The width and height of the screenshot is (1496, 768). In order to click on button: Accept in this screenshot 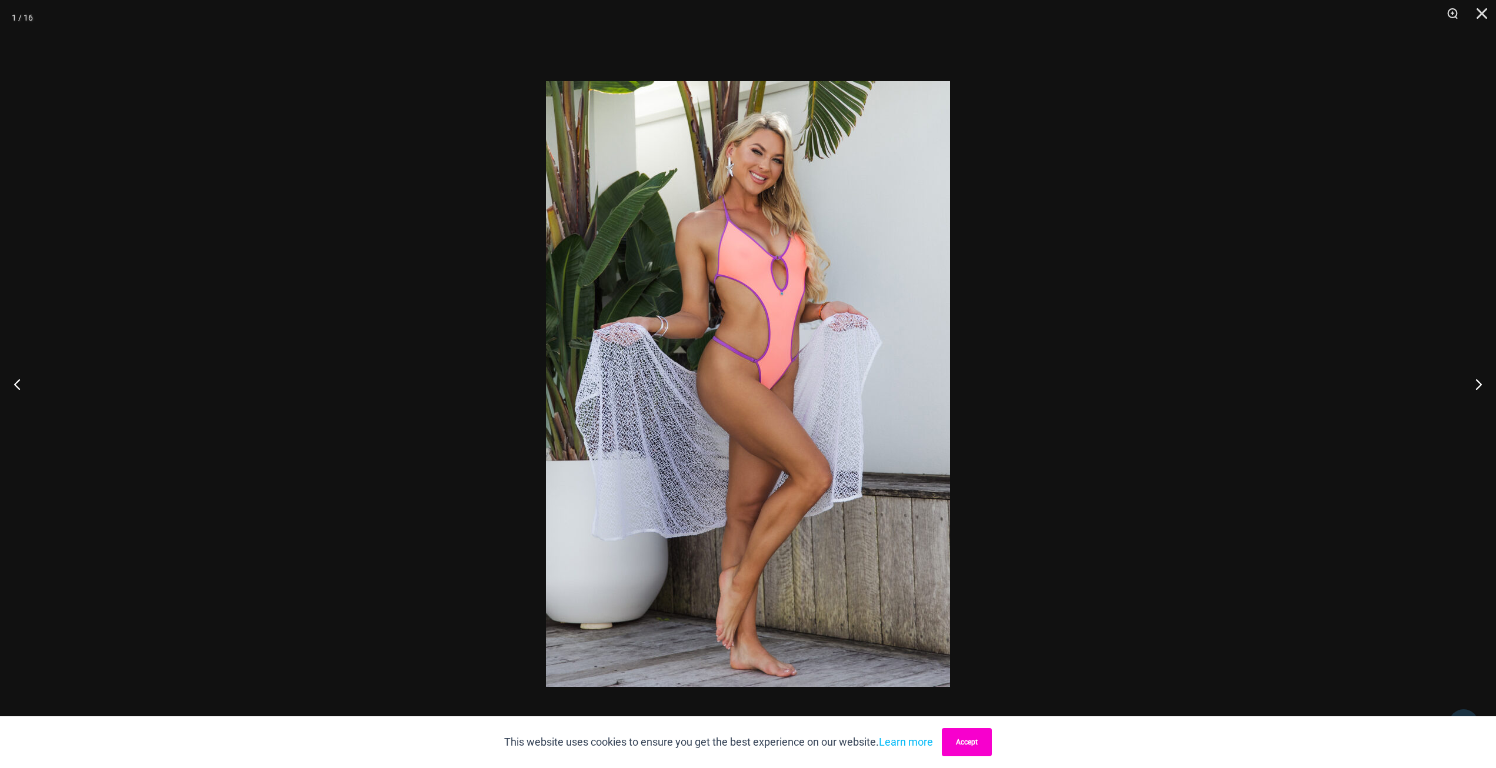, I will do `click(967, 742)`.